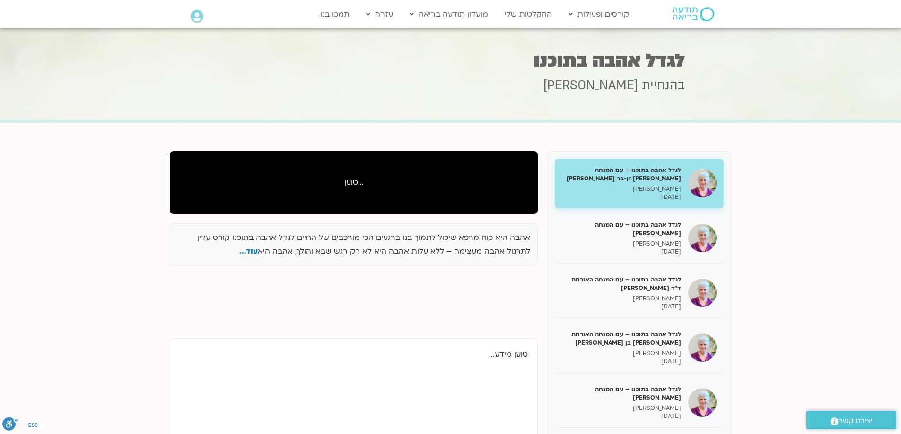  I want to click on img: לגדל אהבה בתוכנו – עם המנחה האורח בן קמינסקי, so click(702, 403).